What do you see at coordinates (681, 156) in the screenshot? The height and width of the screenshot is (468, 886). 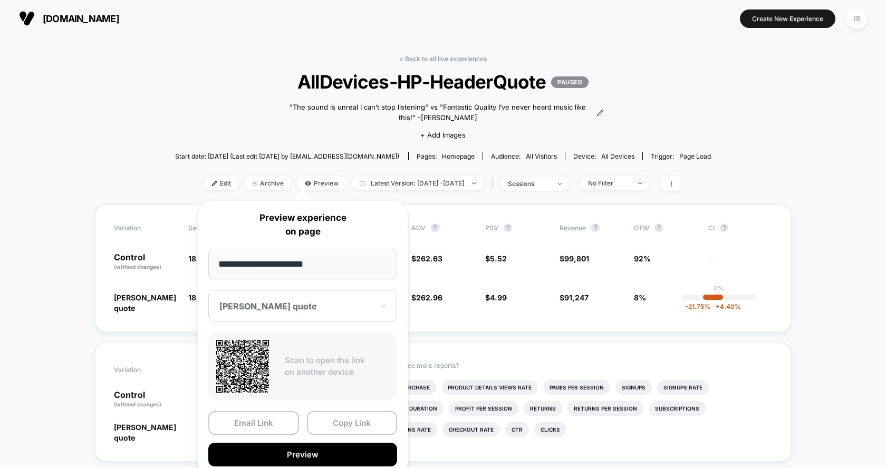 I see `div: Trigger:` at bounding box center [681, 156].